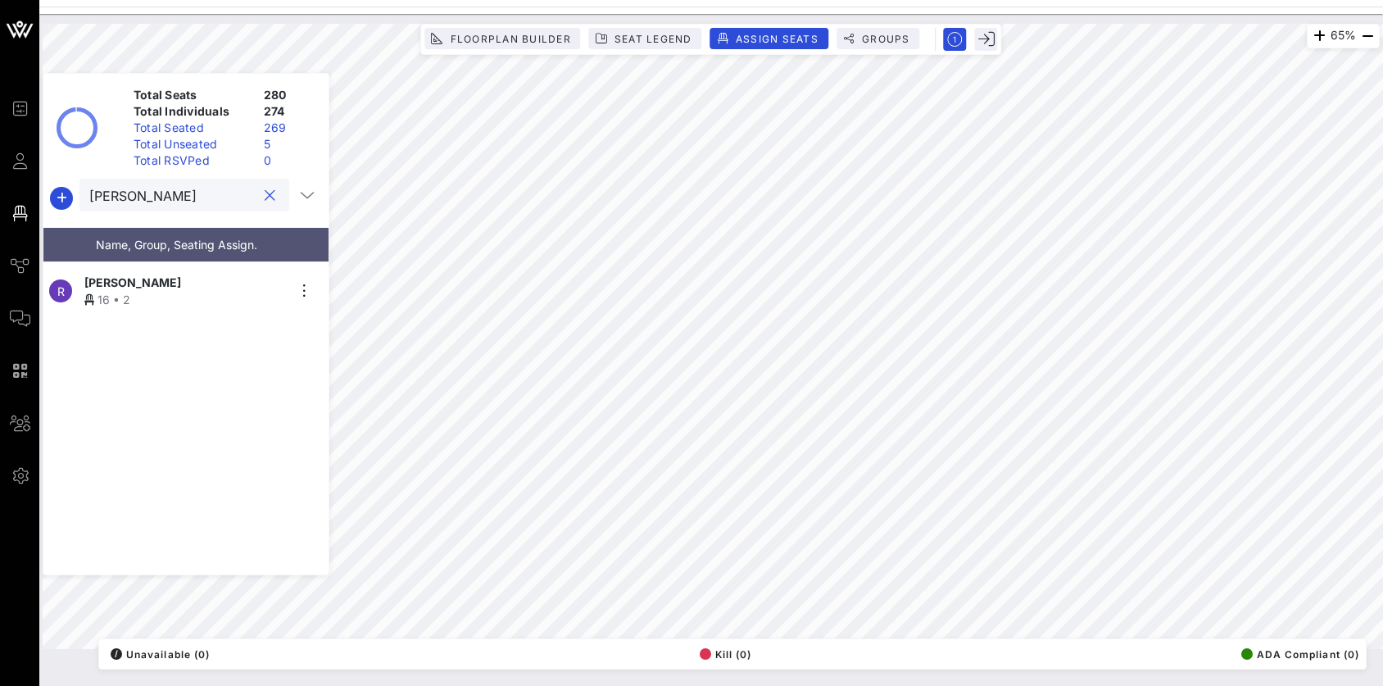 Image resolution: width=1383 pixels, height=686 pixels. I want to click on button: Groups, so click(879, 39).